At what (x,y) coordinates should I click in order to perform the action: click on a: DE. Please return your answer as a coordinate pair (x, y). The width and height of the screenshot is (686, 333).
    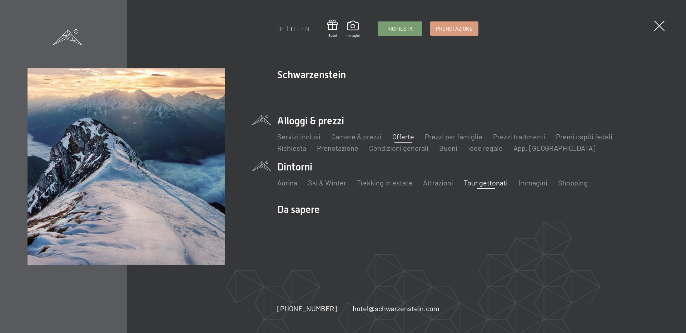
    Looking at the image, I should click on (281, 29).